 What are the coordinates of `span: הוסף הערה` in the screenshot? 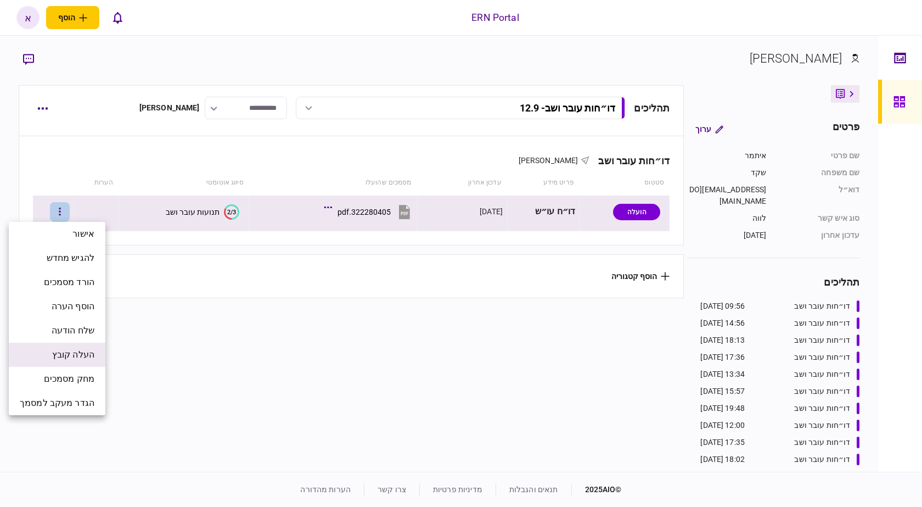 It's located at (73, 306).